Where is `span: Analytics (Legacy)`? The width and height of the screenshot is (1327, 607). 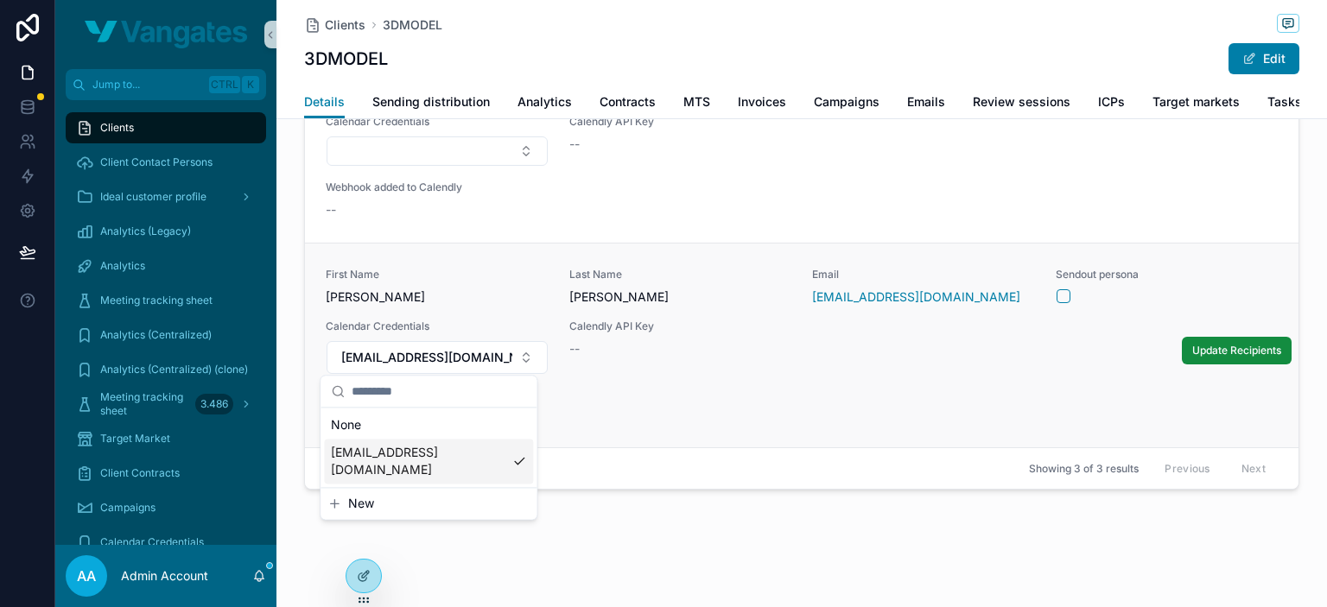
span: Analytics (Legacy) is located at coordinates (145, 231).